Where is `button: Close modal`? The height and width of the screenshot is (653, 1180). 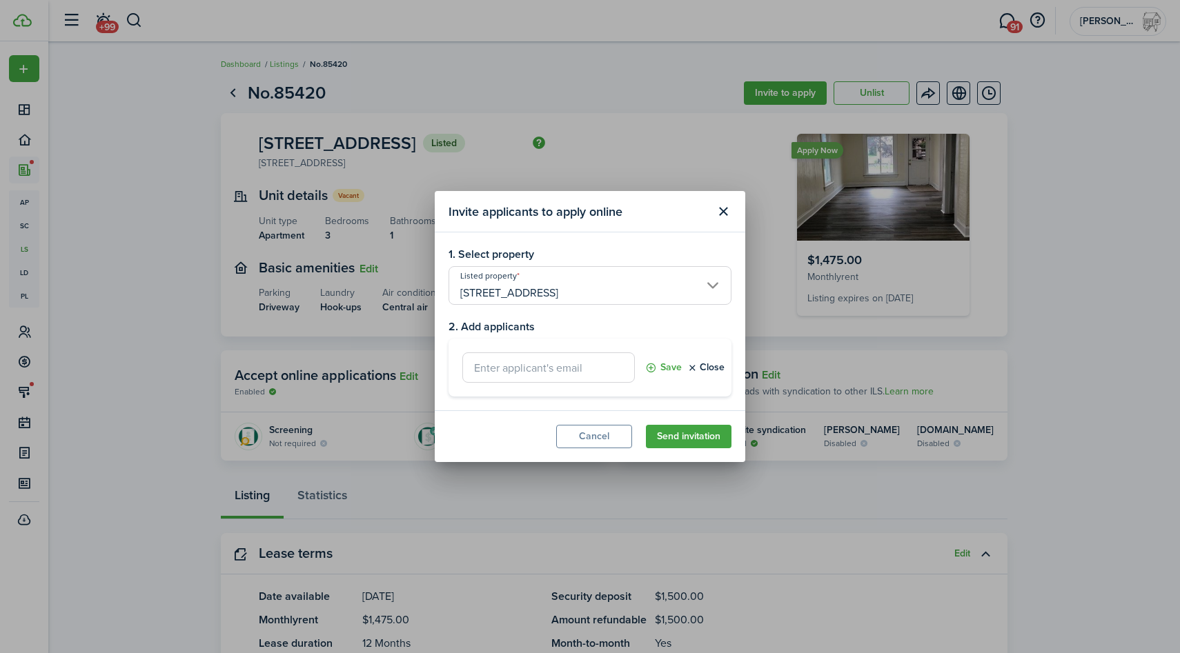 button: Close modal is located at coordinates (723, 212).